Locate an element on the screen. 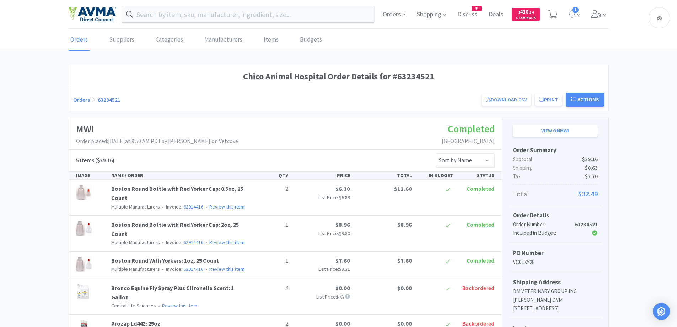  span: $9.80 is located at coordinates (345, 233).